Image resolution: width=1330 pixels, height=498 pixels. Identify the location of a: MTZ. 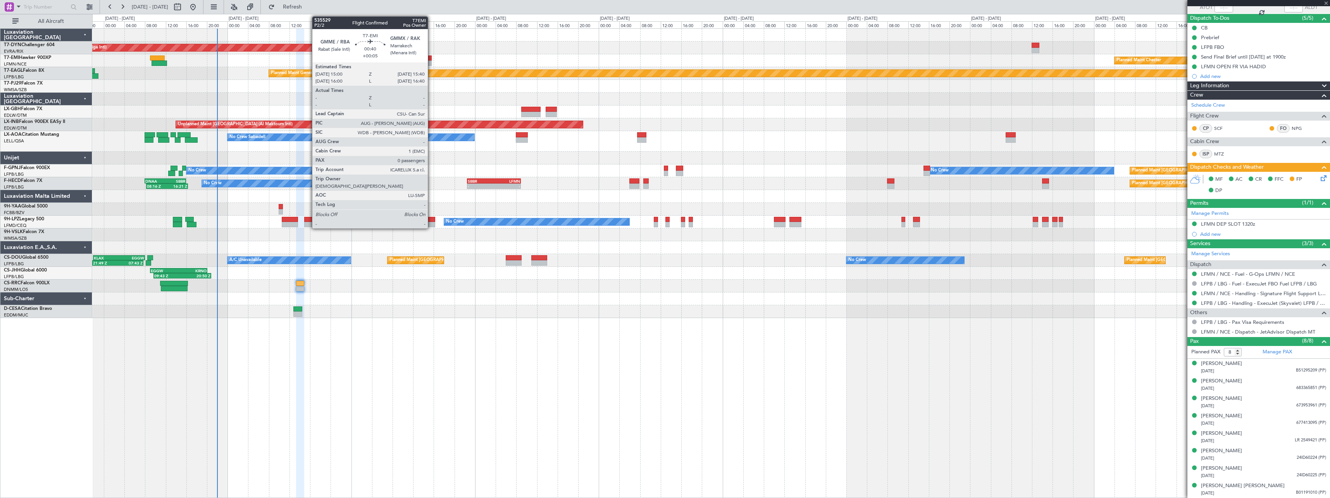
(1223, 154).